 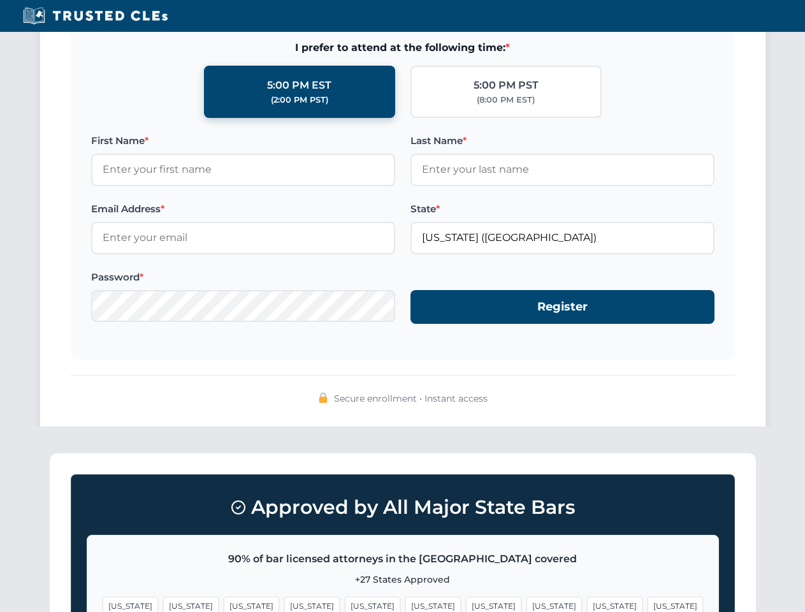 I want to click on span: I prefer to attend at the following time:, so click(x=403, y=48).